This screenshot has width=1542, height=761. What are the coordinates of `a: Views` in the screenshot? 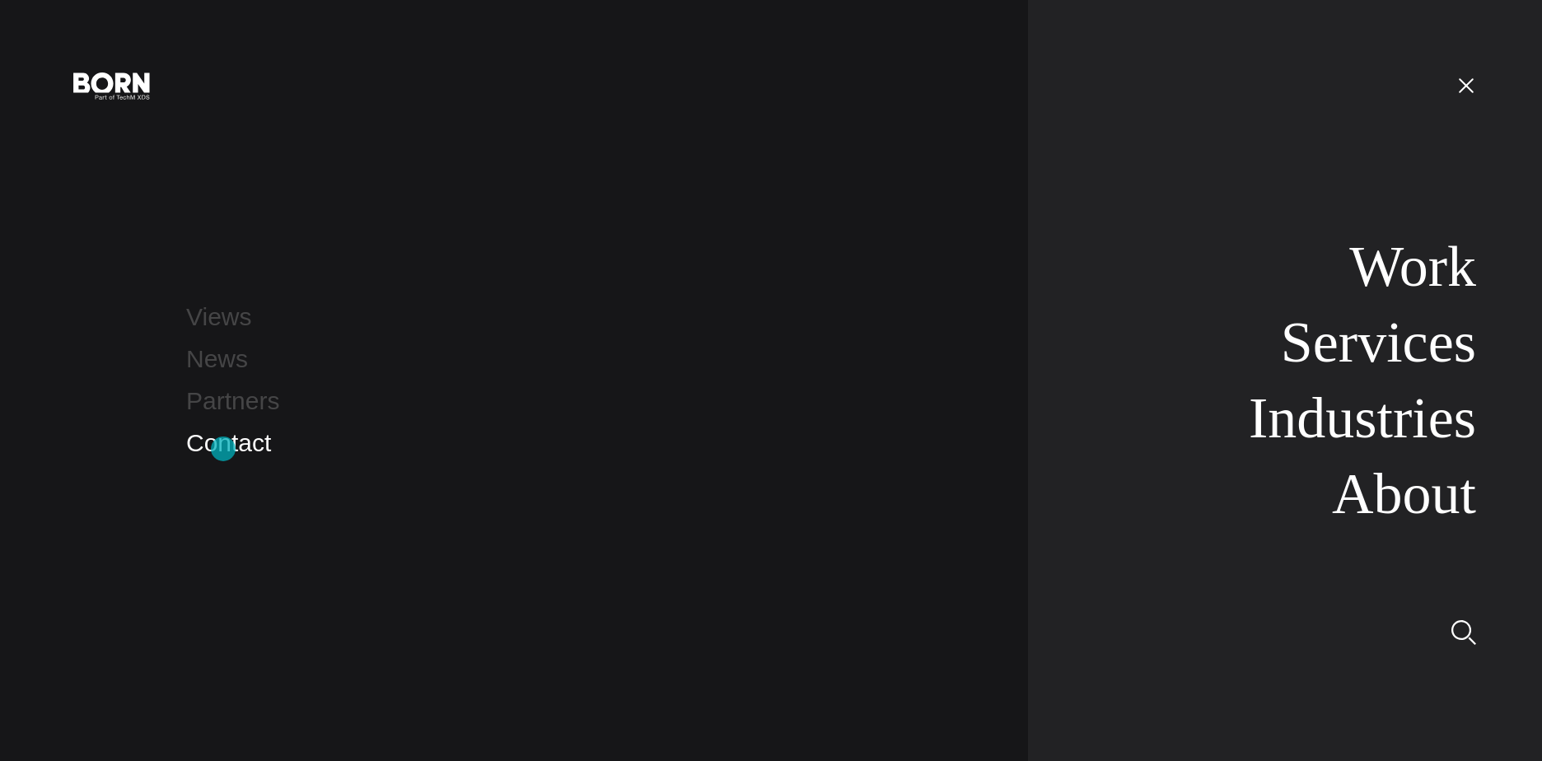 It's located at (218, 316).